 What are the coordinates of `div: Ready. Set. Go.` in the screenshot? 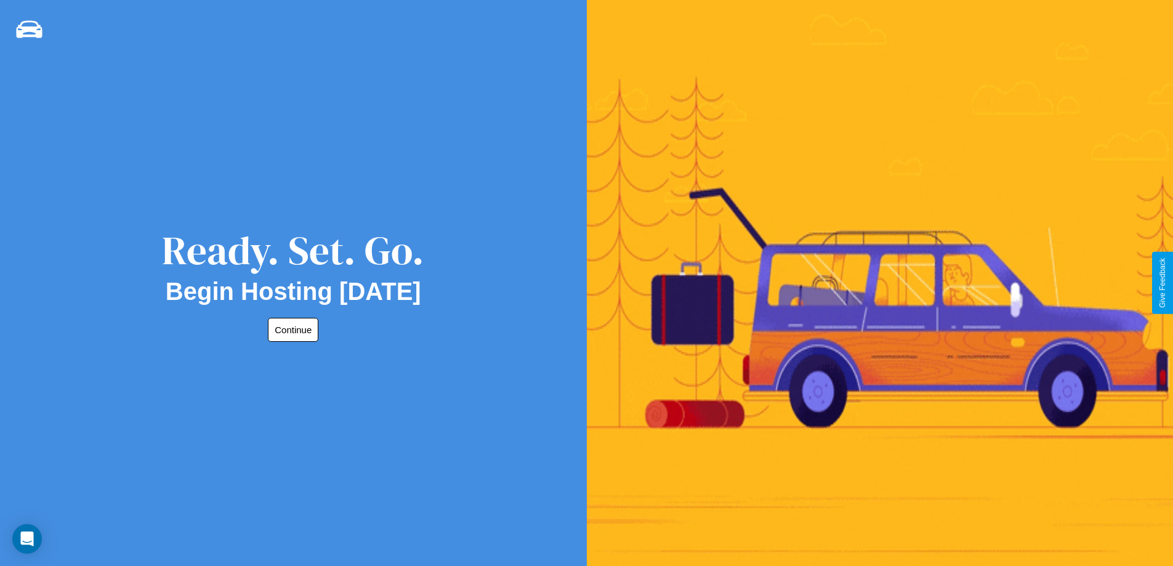 It's located at (293, 250).